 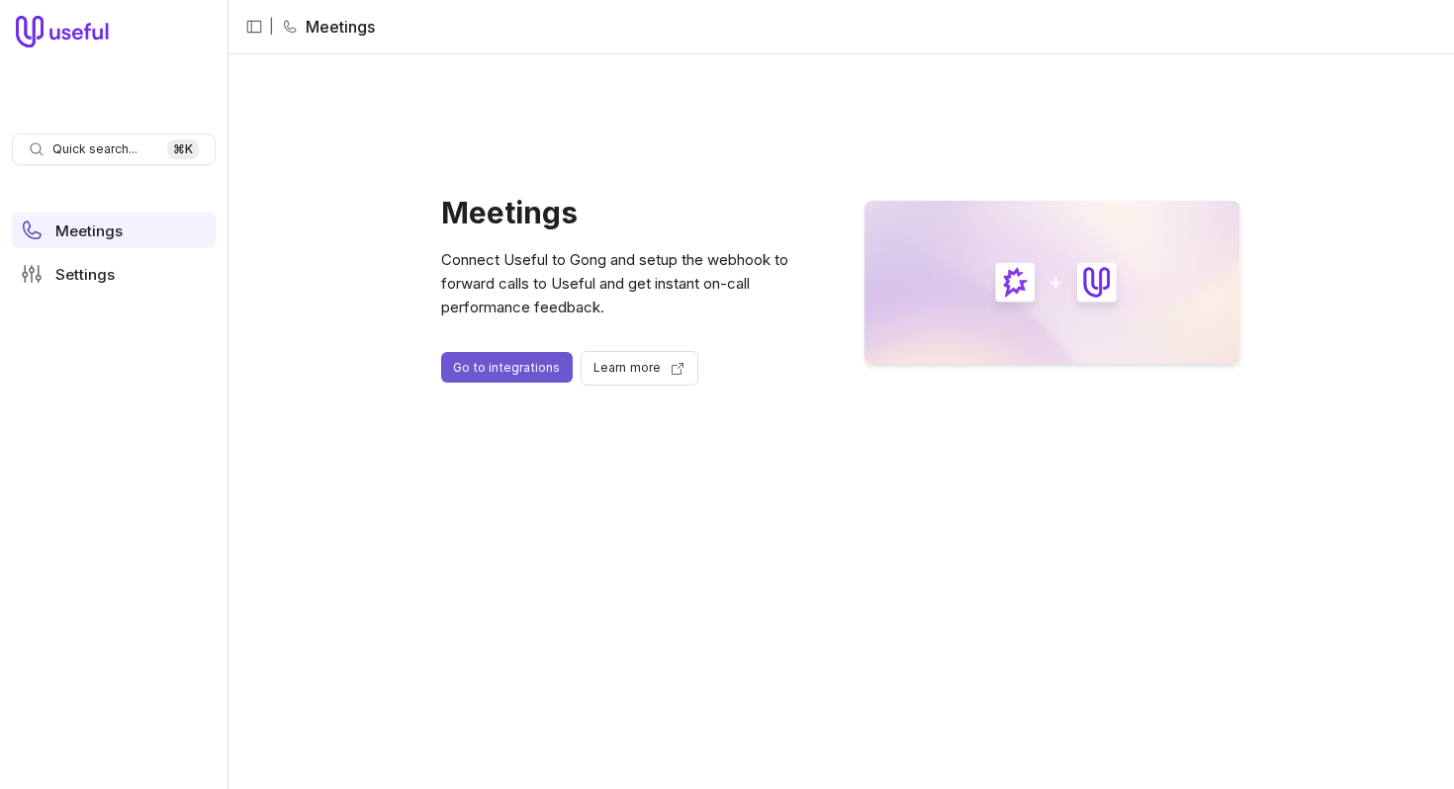 What do you see at coordinates (95, 149) in the screenshot?
I see `span: Quick search...` at bounding box center [95, 149].